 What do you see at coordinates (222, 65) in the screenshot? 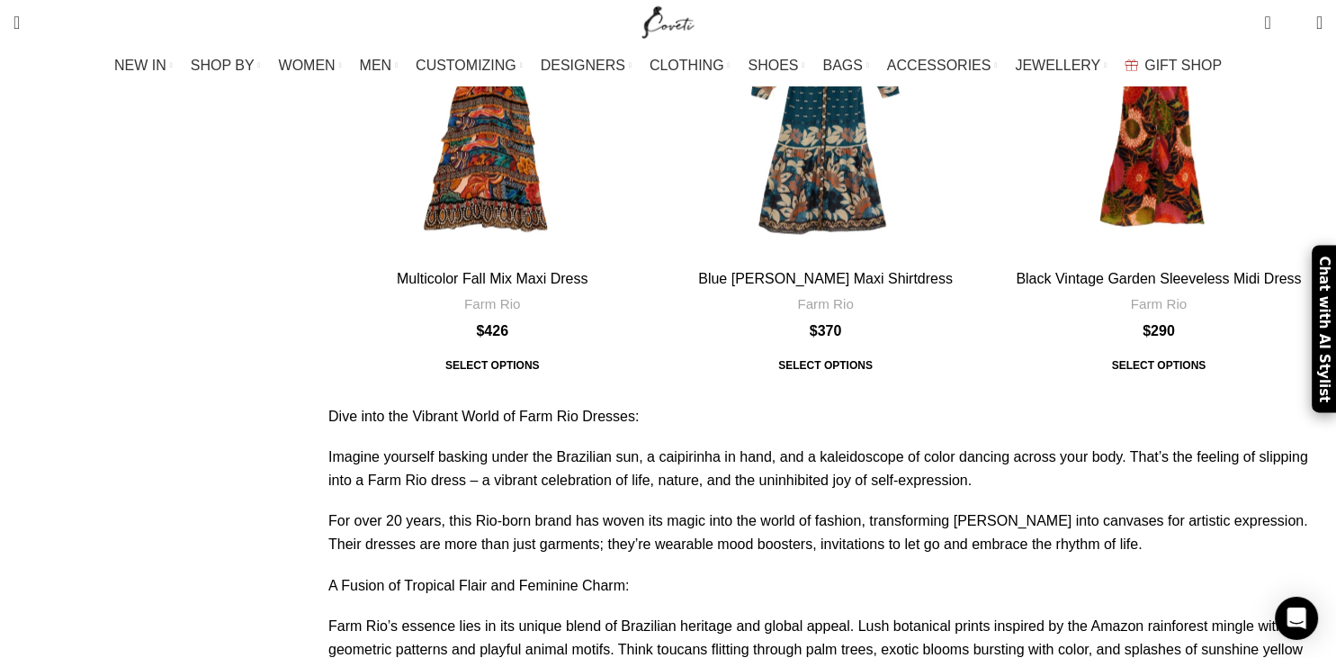
I see `span: SHOP BY` at bounding box center [222, 65].